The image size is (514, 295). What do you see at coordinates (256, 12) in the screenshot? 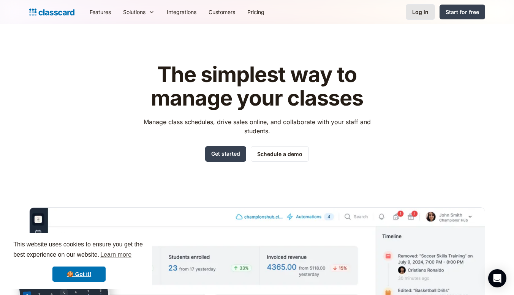
I see `a: Pricing` at bounding box center [256, 12].